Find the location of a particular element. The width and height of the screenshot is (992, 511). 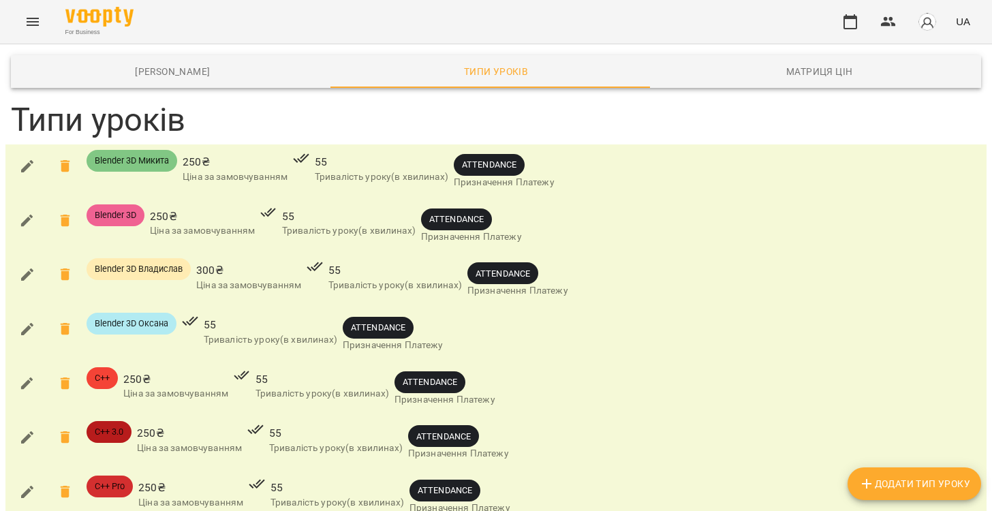

span: Ви впевнені що хочите видалити C++ Pro? is located at coordinates (65, 492).